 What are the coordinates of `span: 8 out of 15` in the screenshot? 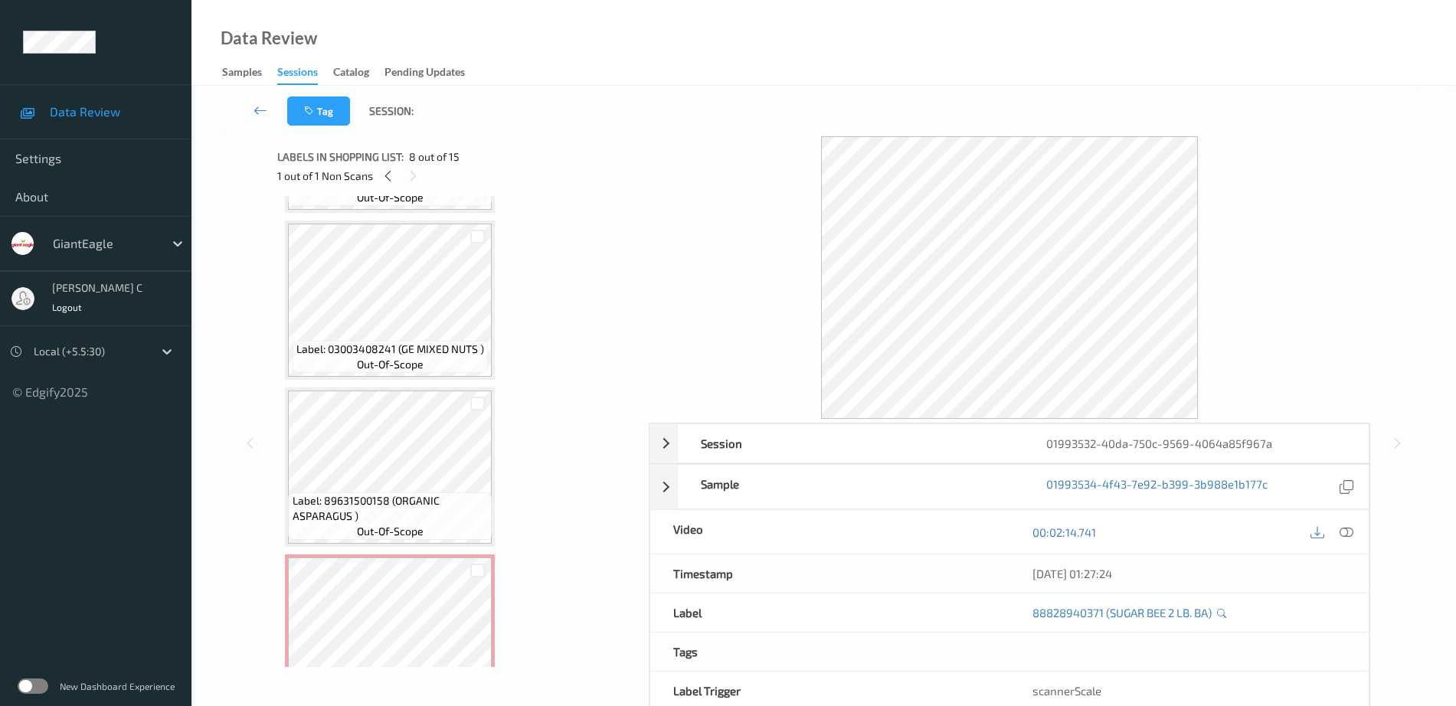 It's located at (434, 157).